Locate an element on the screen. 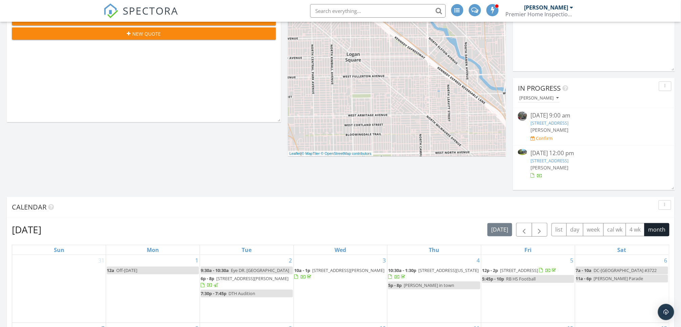  a: © OpenStreetMap contributors is located at coordinates (346, 153).